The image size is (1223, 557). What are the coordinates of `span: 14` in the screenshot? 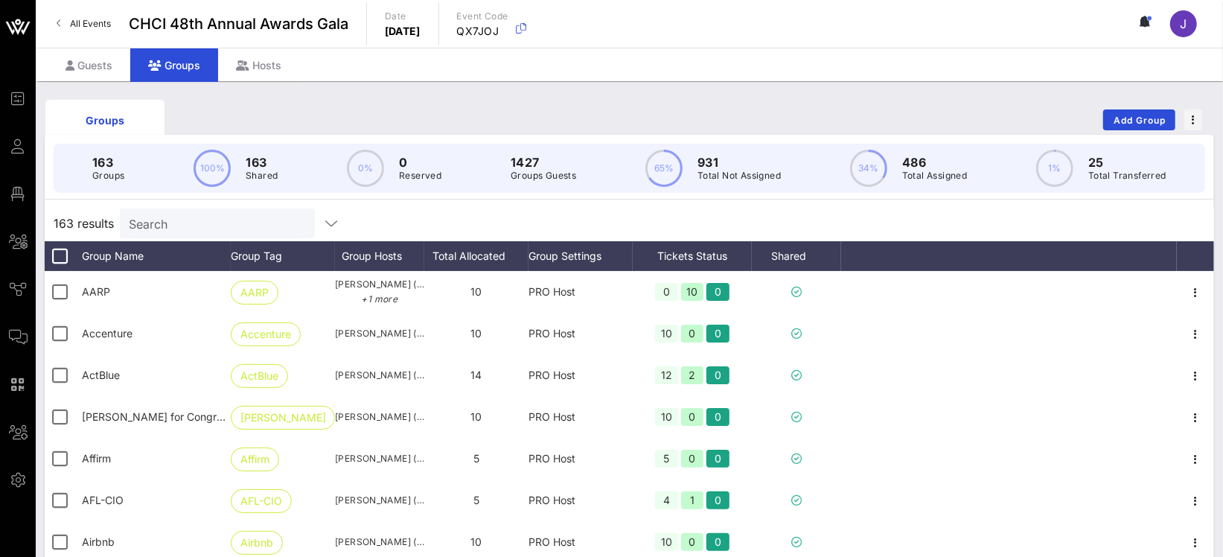 It's located at (477, 375).